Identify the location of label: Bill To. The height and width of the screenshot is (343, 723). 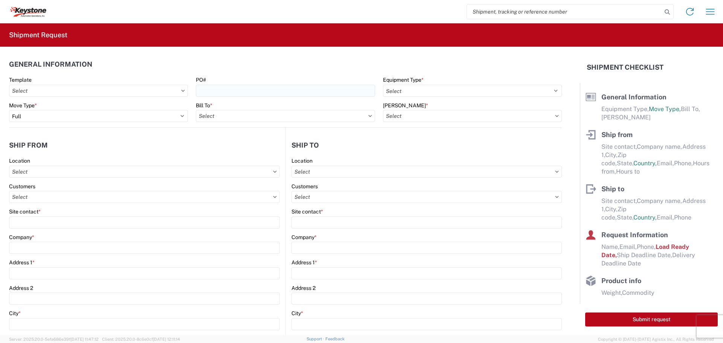
(204, 105).